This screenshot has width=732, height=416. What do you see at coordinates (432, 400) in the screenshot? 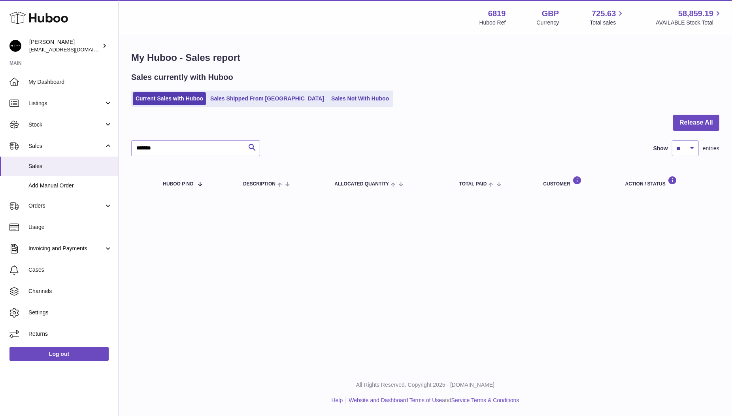
I see `li: and` at bounding box center [432, 400].